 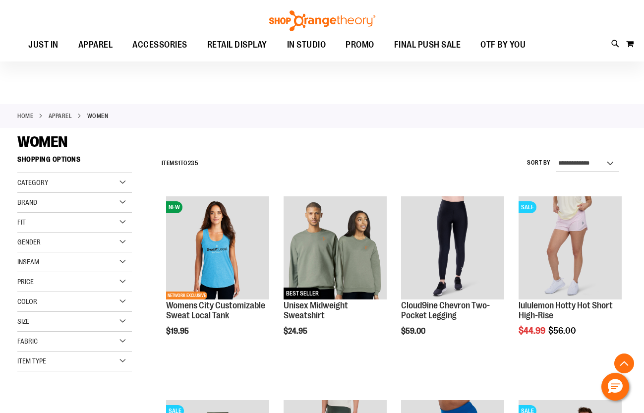 I want to click on a: RETAIL DISPLAY, so click(x=237, y=45).